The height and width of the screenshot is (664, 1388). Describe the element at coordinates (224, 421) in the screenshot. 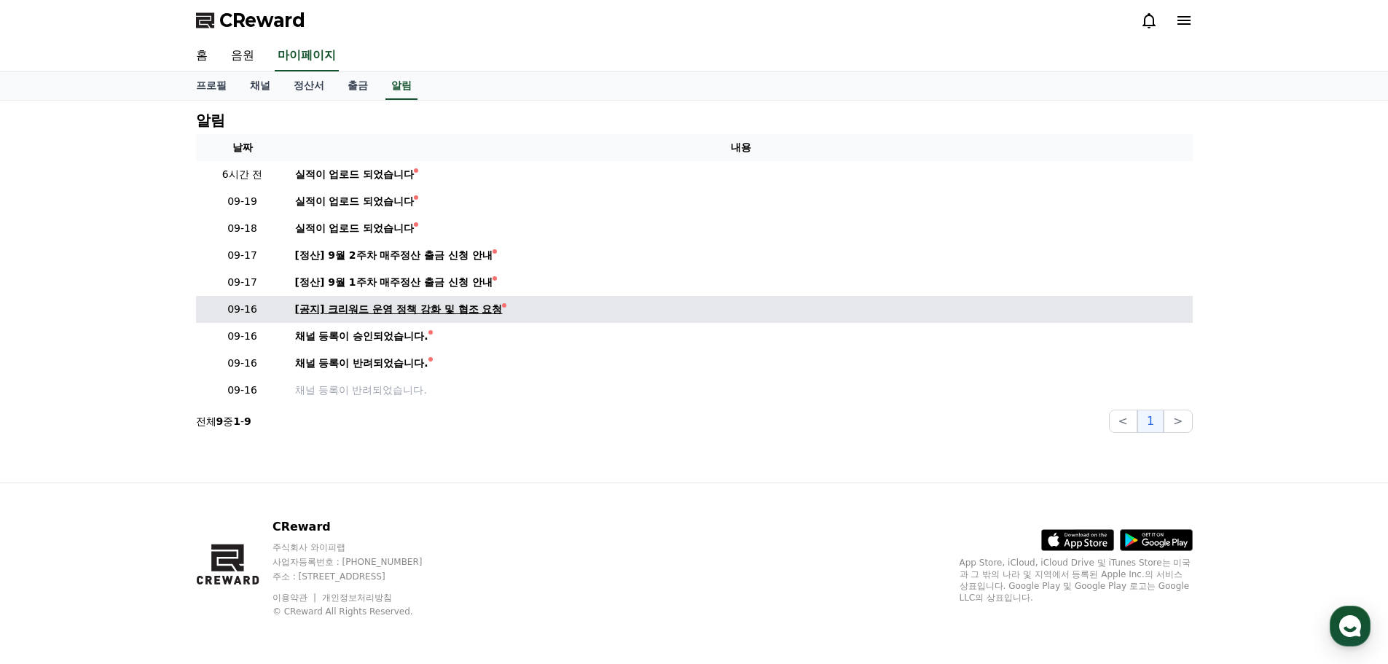

I see `p: 전체 중 -` at that location.